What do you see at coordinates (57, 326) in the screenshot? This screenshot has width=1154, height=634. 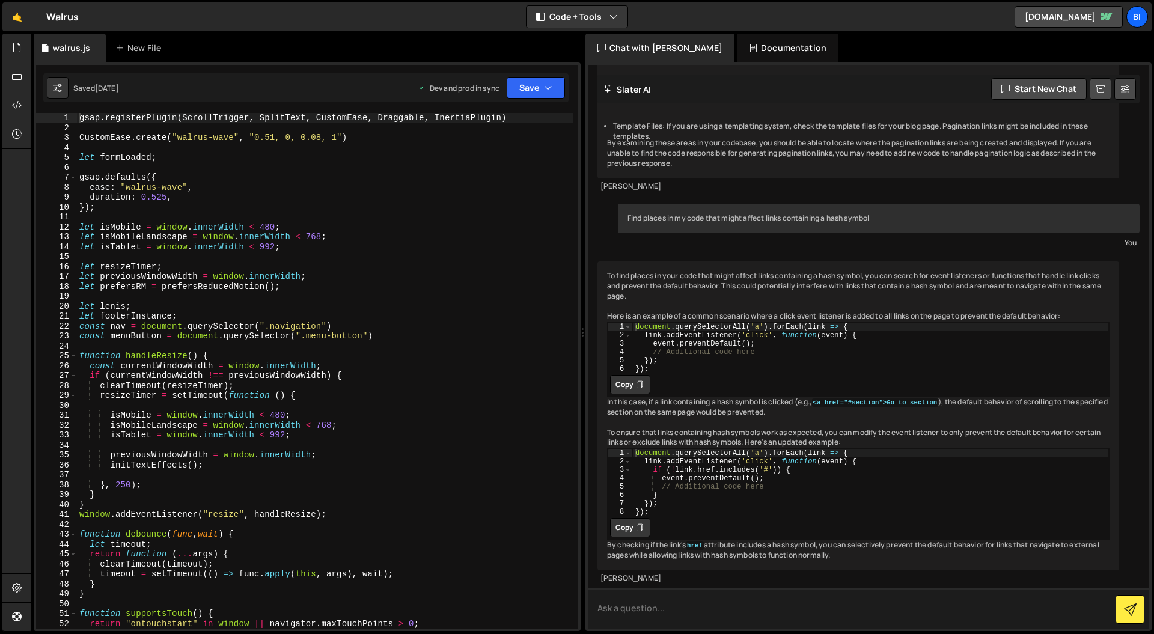 I see `div: 22` at bounding box center [57, 326].